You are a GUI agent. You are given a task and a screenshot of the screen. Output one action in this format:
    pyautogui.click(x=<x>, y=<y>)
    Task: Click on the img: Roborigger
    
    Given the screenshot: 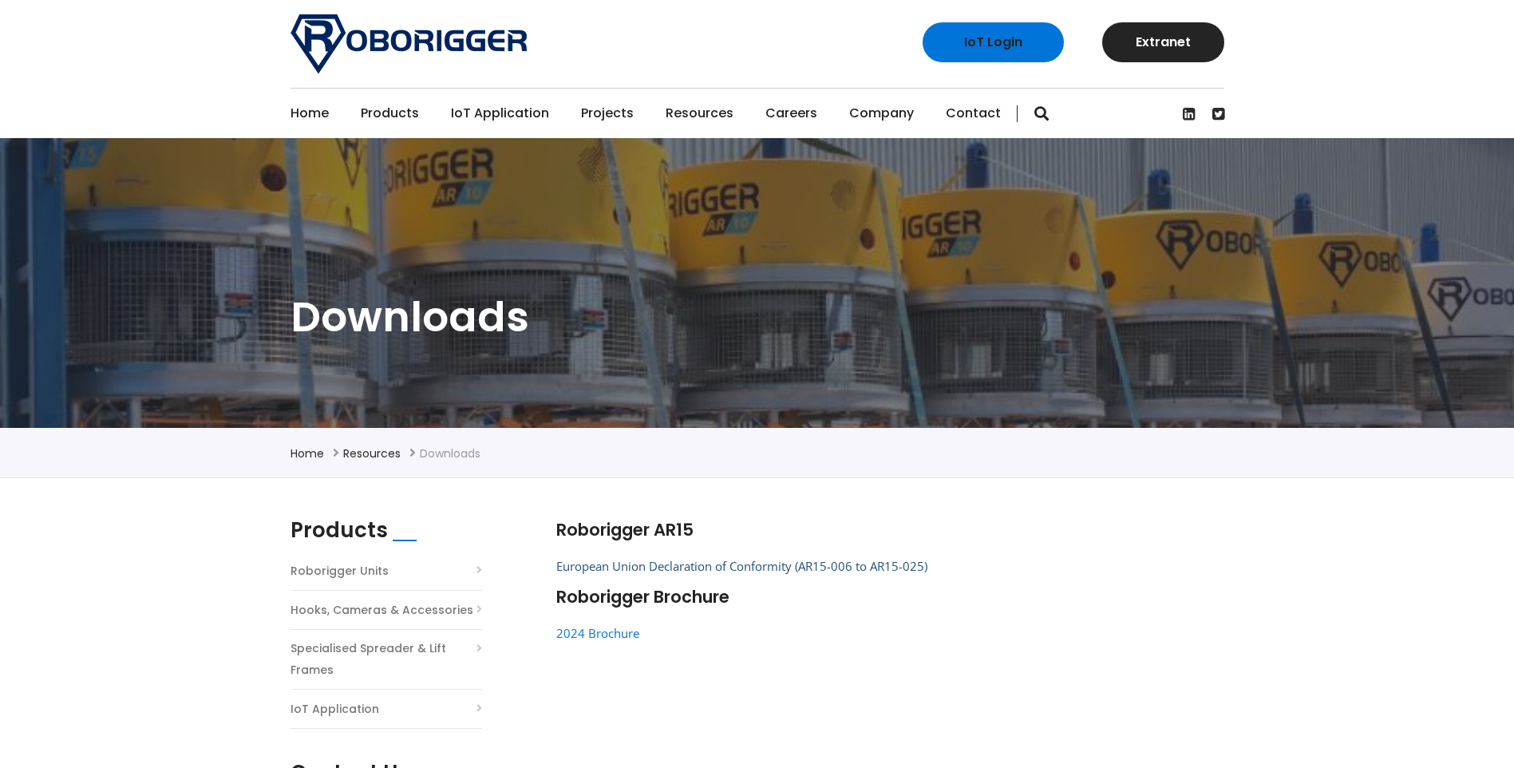 What is the action you would take?
    pyautogui.click(x=409, y=44)
    